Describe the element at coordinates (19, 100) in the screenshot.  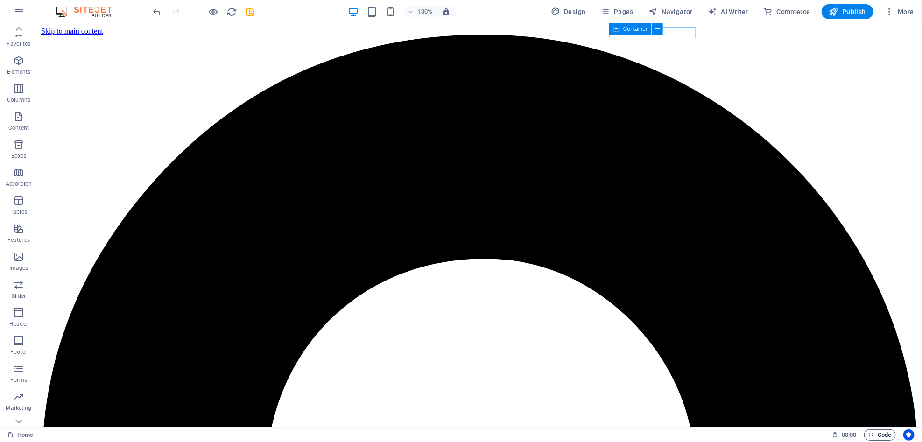
I see `p: Columns` at that location.